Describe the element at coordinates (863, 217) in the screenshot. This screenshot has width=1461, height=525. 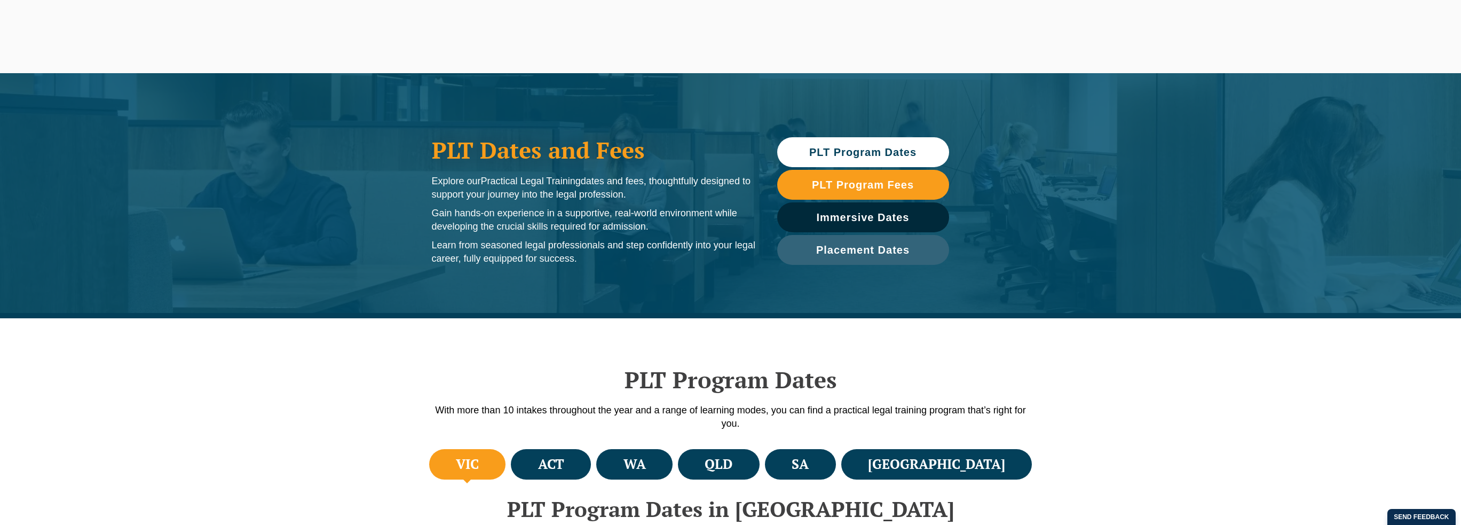
I see `a: Immersive Dates` at that location.